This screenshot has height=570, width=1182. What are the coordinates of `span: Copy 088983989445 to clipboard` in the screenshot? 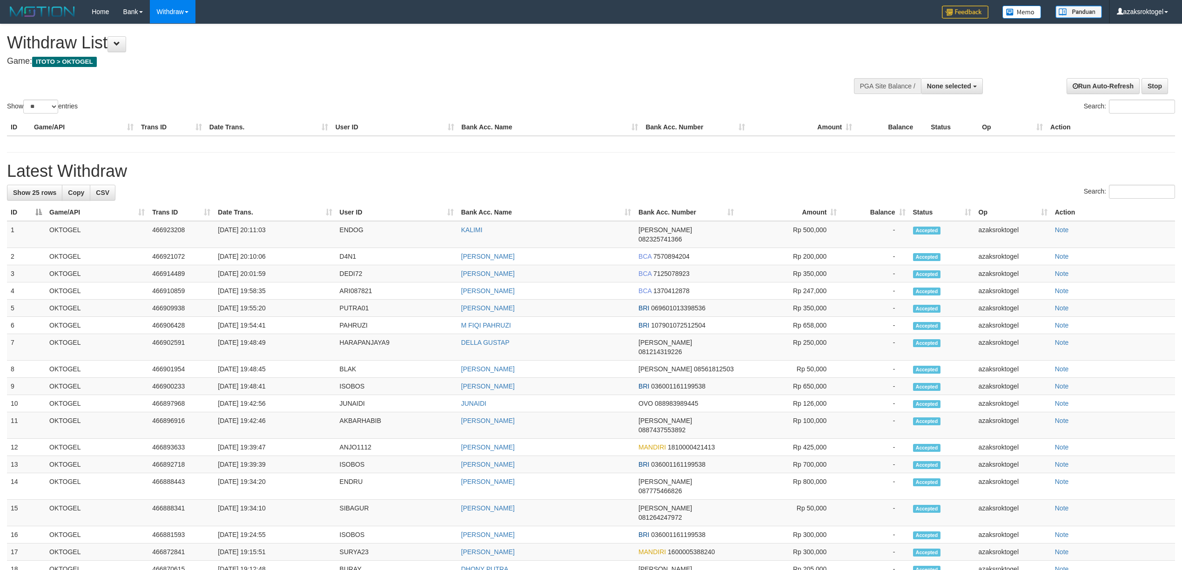 It's located at (676, 403).